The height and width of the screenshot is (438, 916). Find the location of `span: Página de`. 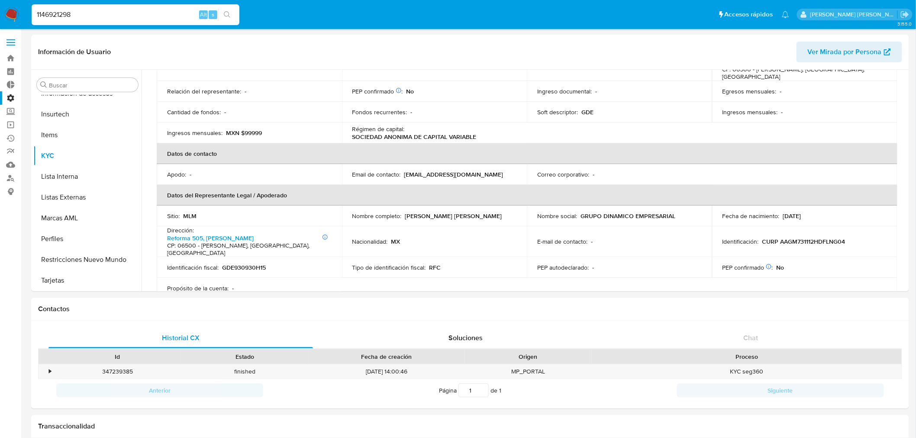

span: Página de is located at coordinates (470, 391).